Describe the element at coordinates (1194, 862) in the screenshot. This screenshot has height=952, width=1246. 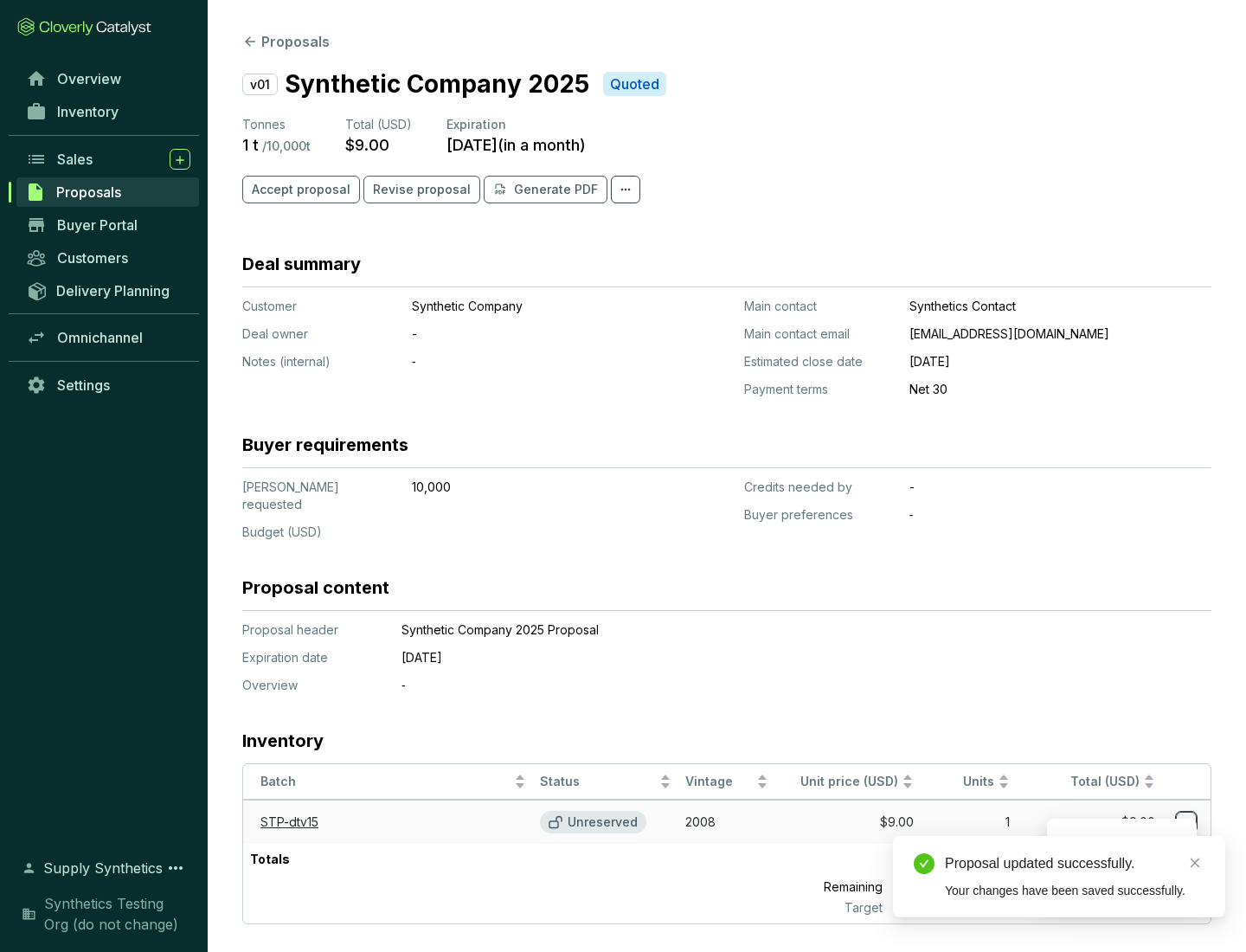
I see `span: close` at that location.